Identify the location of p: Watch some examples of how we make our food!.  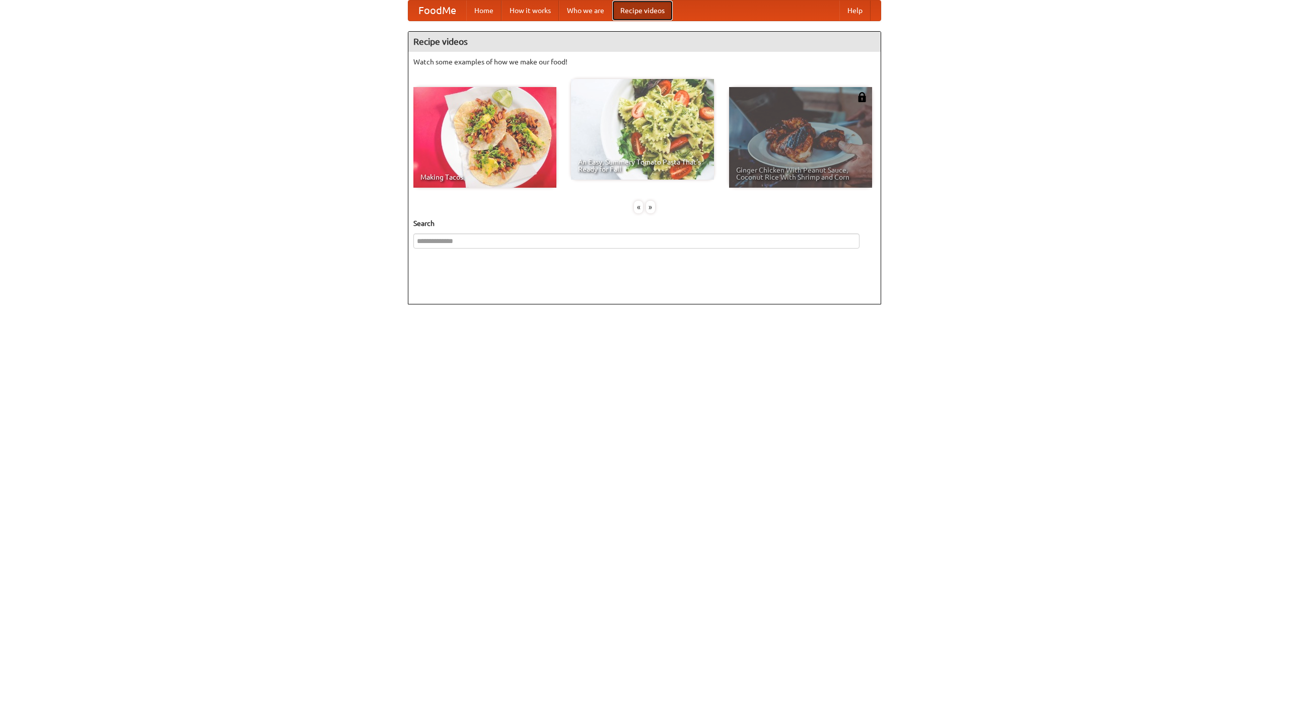
(644, 62).